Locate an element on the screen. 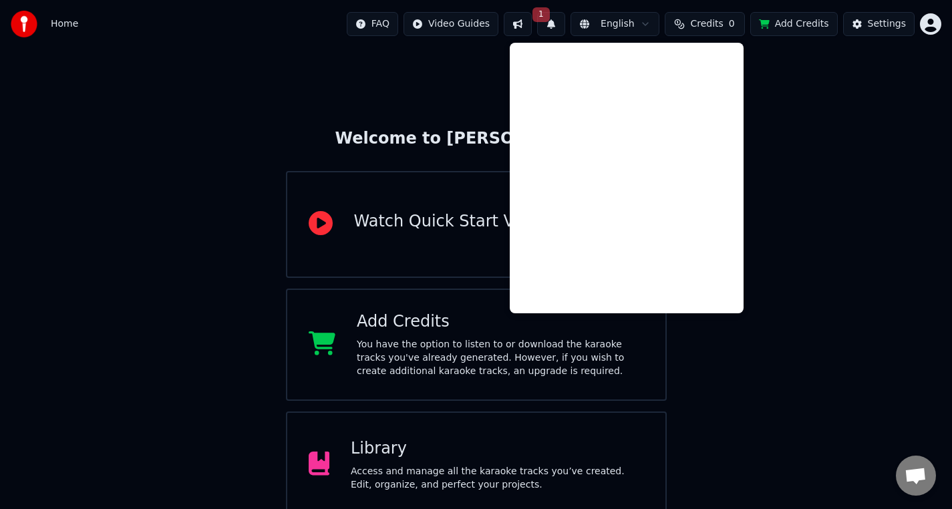 Image resolution: width=952 pixels, height=509 pixels. button: Video Guides is located at coordinates (451, 24).